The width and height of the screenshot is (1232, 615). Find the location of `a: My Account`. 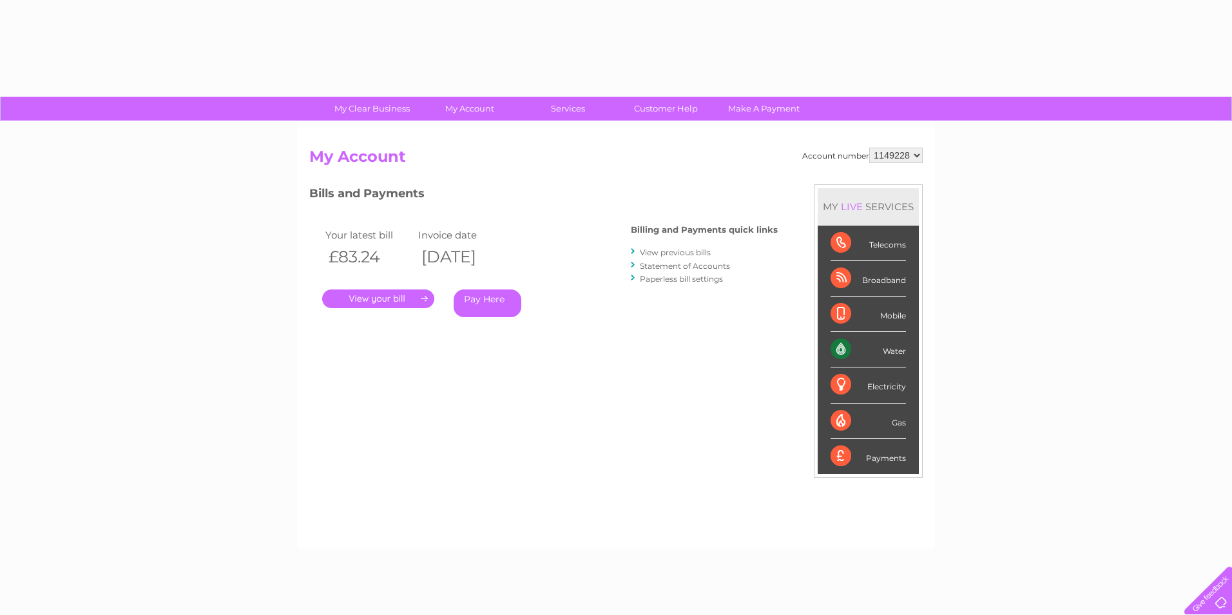

a: My Account is located at coordinates (470, 108).